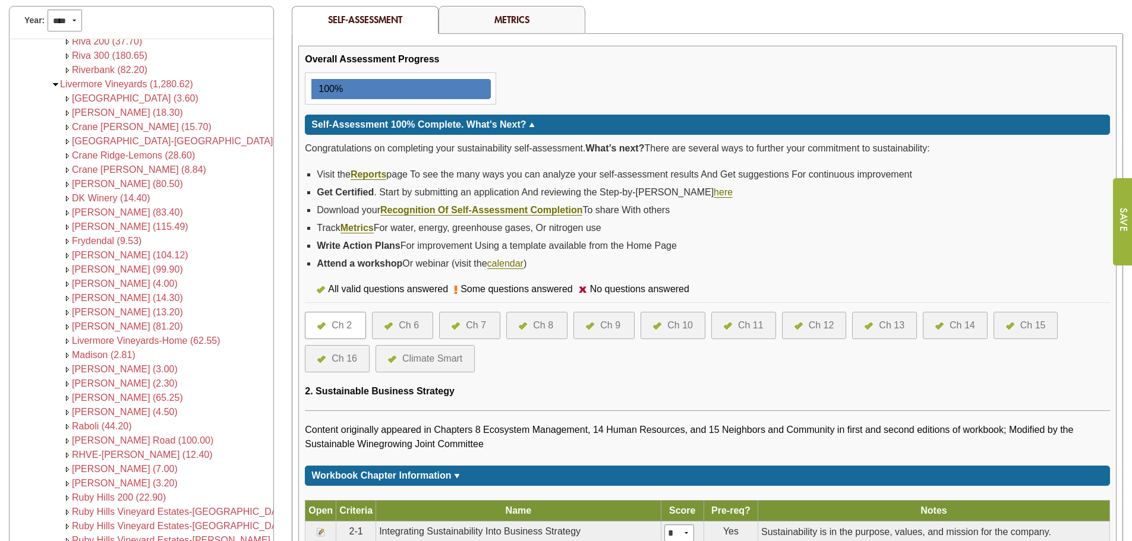 This screenshot has width=1132, height=541. What do you see at coordinates (962, 326) in the screenshot?
I see `div: Ch 14` at bounding box center [962, 326].